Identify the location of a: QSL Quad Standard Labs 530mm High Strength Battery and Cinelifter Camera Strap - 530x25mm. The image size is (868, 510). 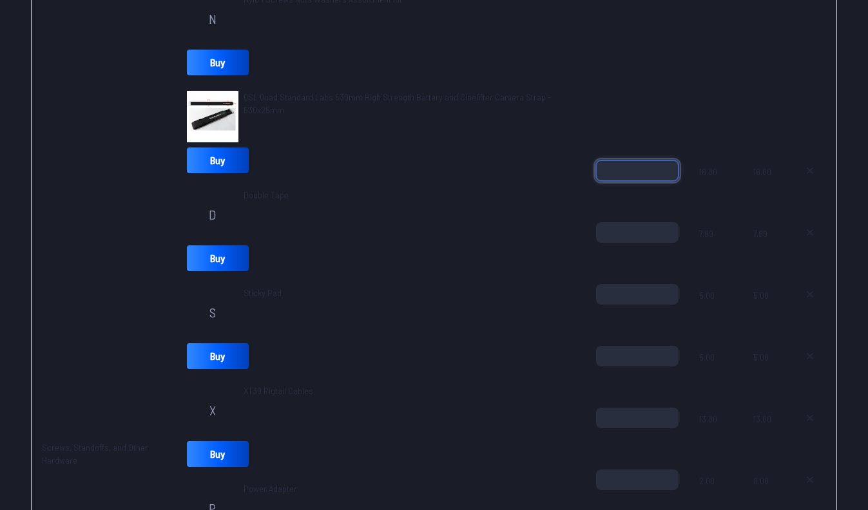
(409, 104).